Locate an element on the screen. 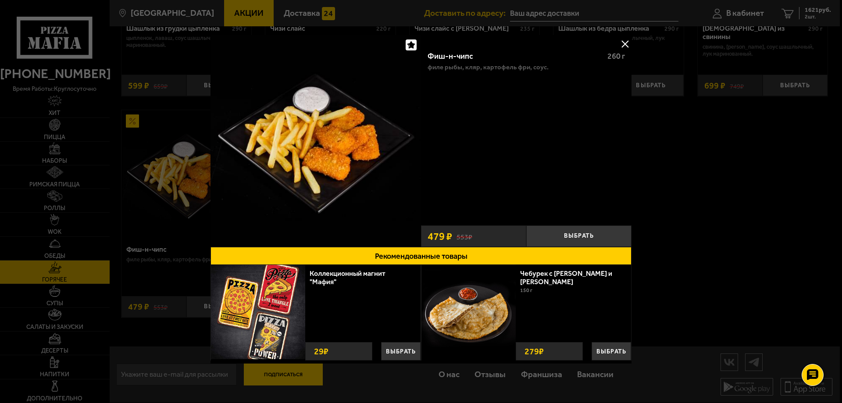 The width and height of the screenshot is (842, 403). button: Рекомендованные товары is located at coordinates (421, 256).